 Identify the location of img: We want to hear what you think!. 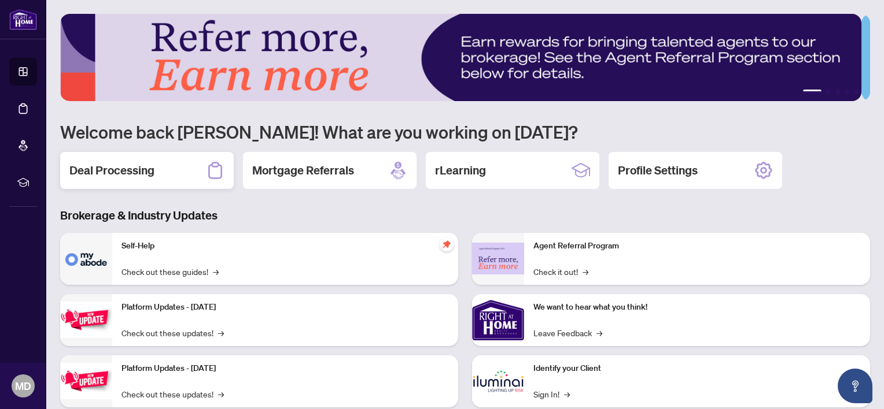
(498, 320).